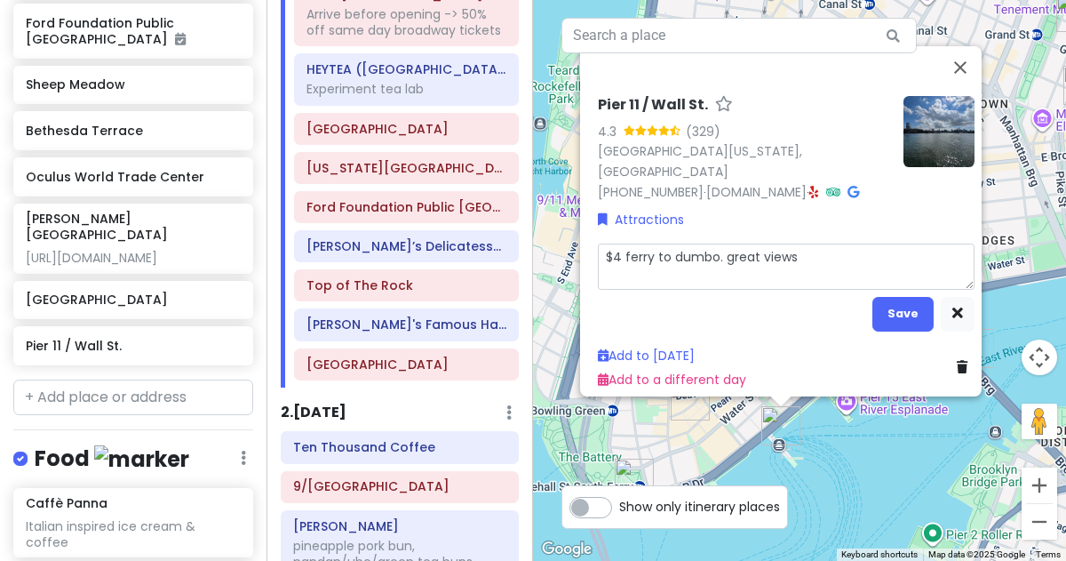  I want to click on h6: Ford Foundation Public Atrium Garden, so click(406, 207).